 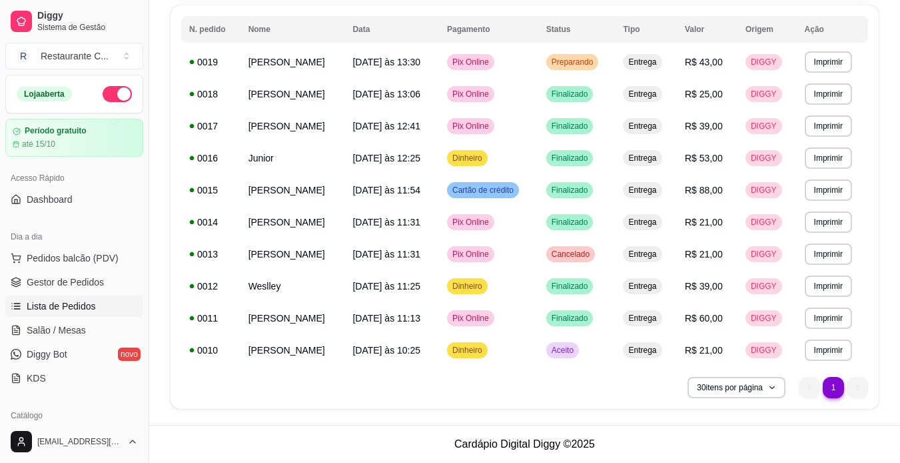 I want to click on td: Weslley, so click(x=293, y=286).